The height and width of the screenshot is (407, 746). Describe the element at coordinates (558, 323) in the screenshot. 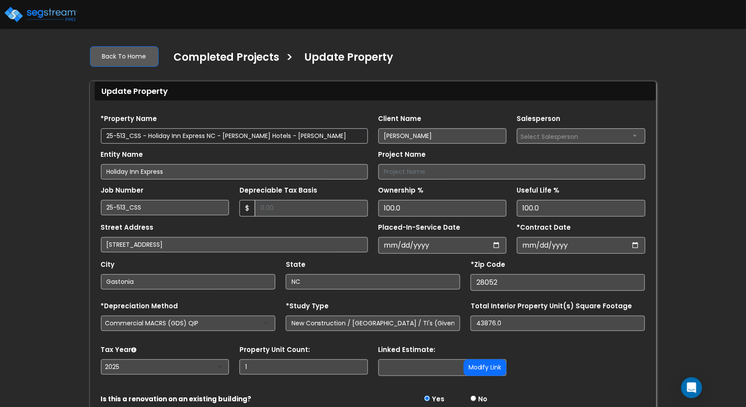

I see `input: total square foot` at that location.